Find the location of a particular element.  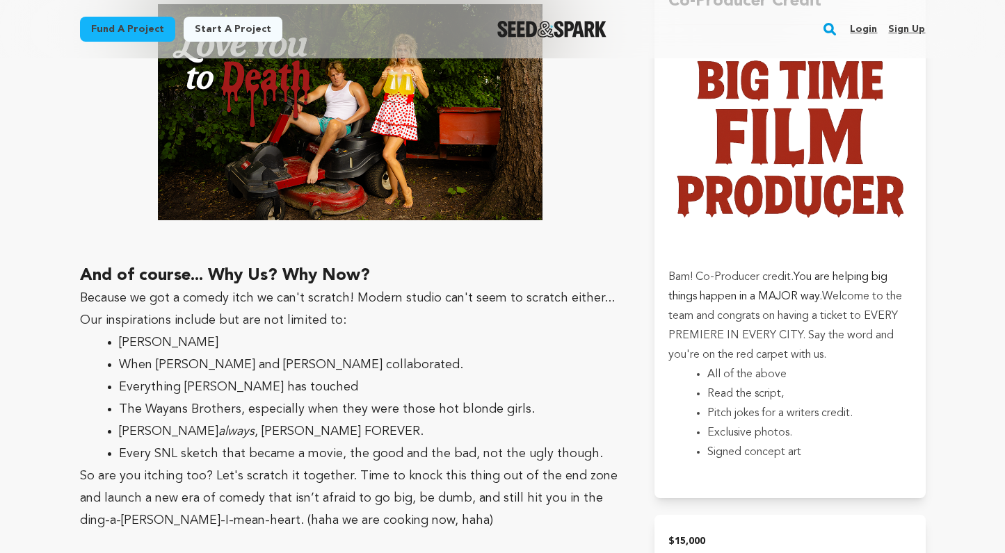

p: Bam! Co-Producer credit. Welcome to the team and congrats on having a ticket to EVERY PREMIERE IN... is located at coordinates (789, 316).